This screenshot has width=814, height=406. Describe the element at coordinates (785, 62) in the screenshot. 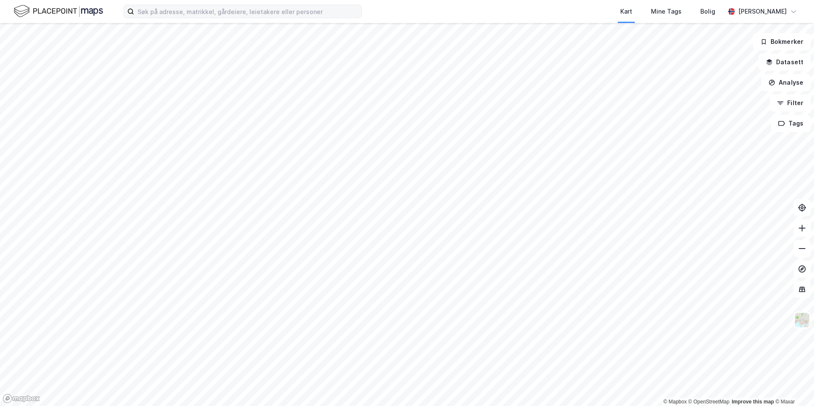

I see `button: Datasett` at that location.